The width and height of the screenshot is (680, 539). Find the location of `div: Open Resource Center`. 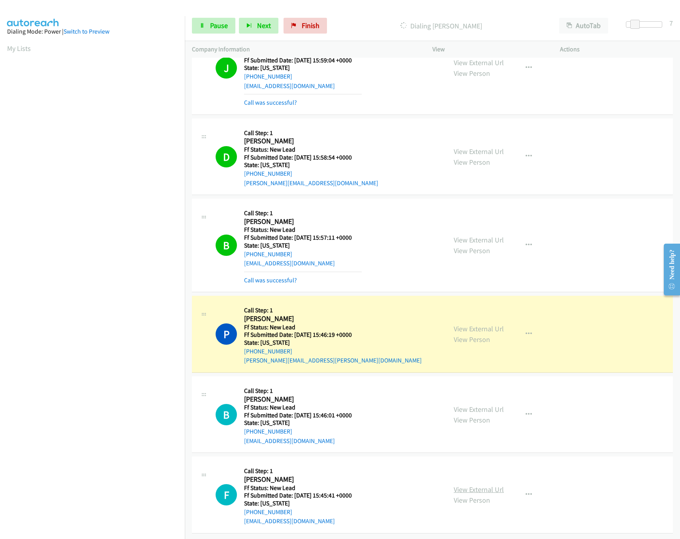

div: Open Resource Center is located at coordinates (14, 31).